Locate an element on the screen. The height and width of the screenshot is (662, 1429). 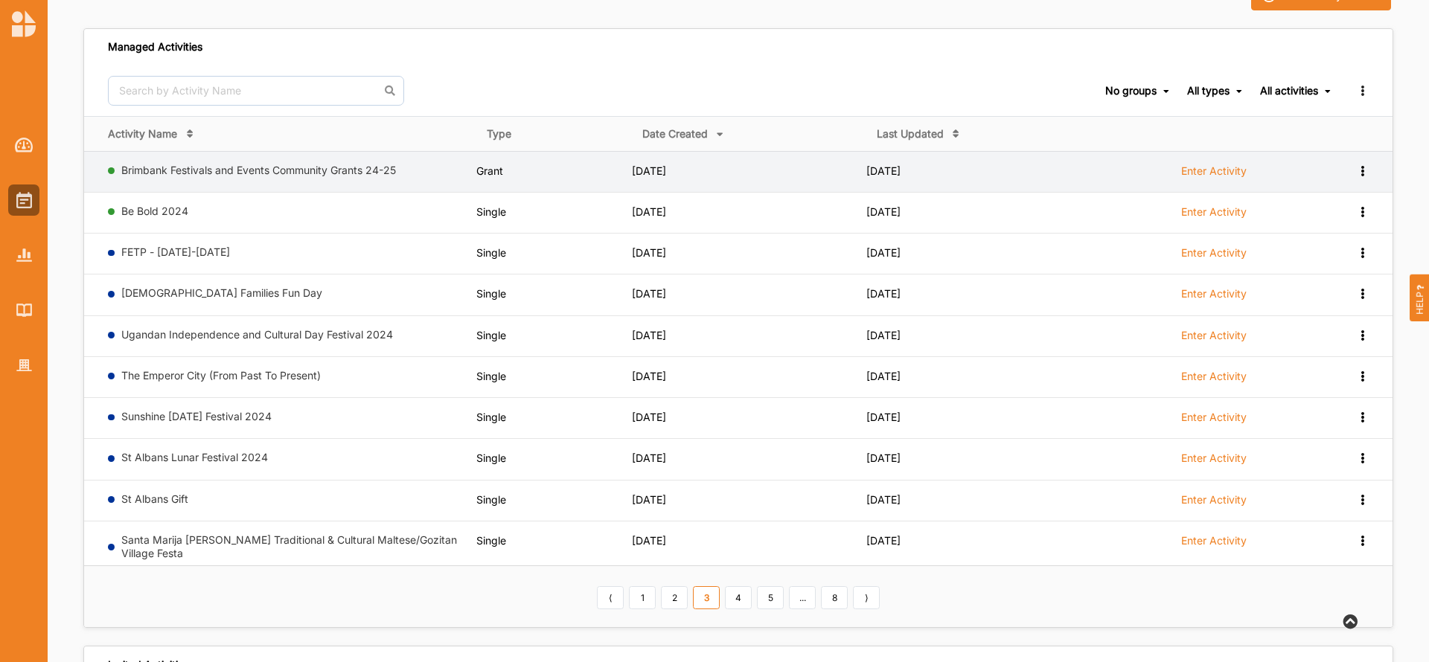
a: 1 is located at coordinates (642, 598).